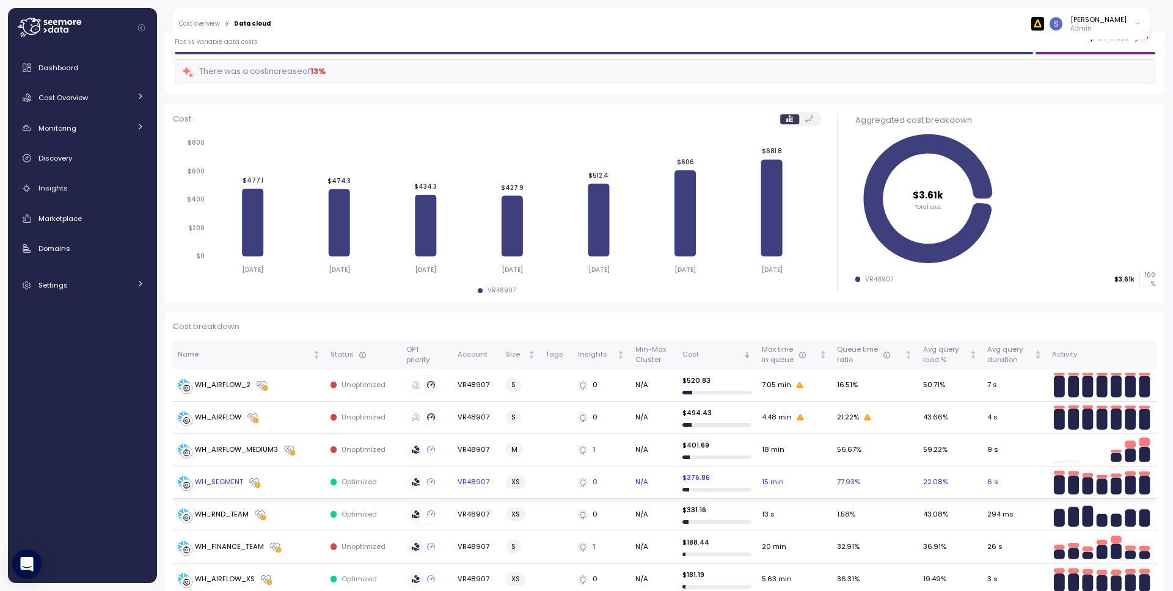 The height and width of the screenshot is (591, 1173). Describe the element at coordinates (1124, 280) in the screenshot. I see `p: $3.61k` at that location.